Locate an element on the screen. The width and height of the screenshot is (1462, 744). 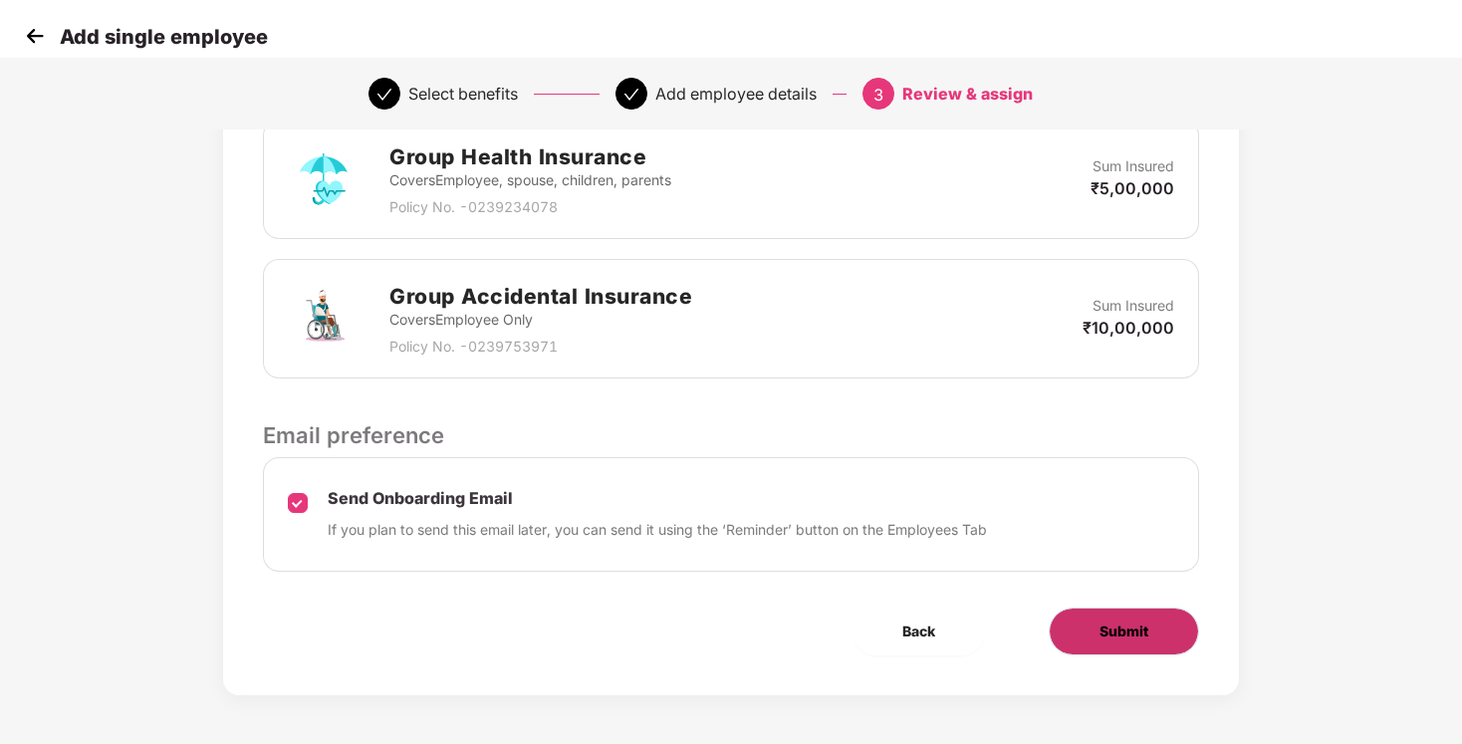
span: Submit is located at coordinates (1123, 631).